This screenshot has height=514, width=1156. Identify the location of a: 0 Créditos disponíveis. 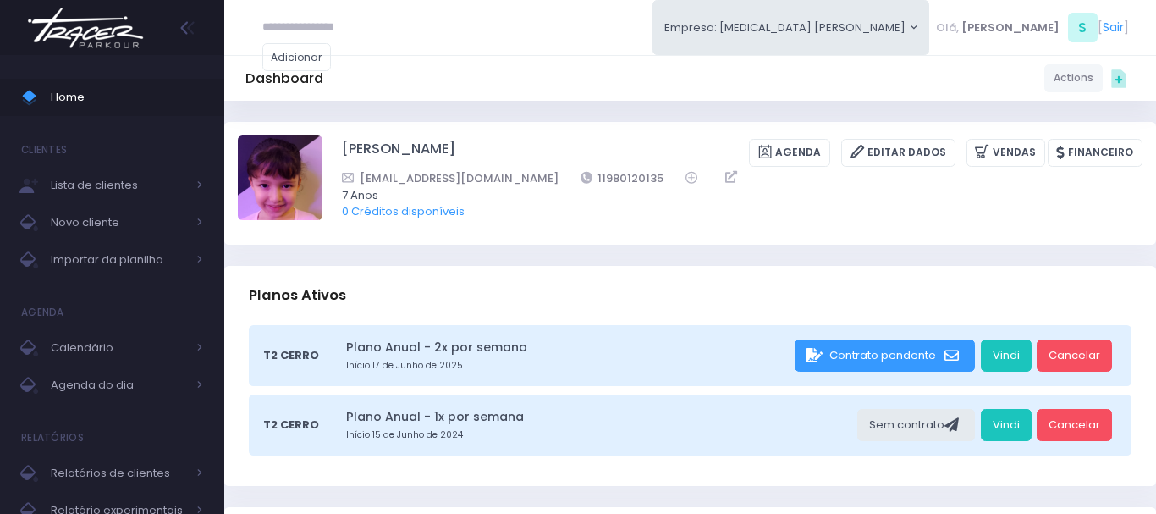
(403, 211).